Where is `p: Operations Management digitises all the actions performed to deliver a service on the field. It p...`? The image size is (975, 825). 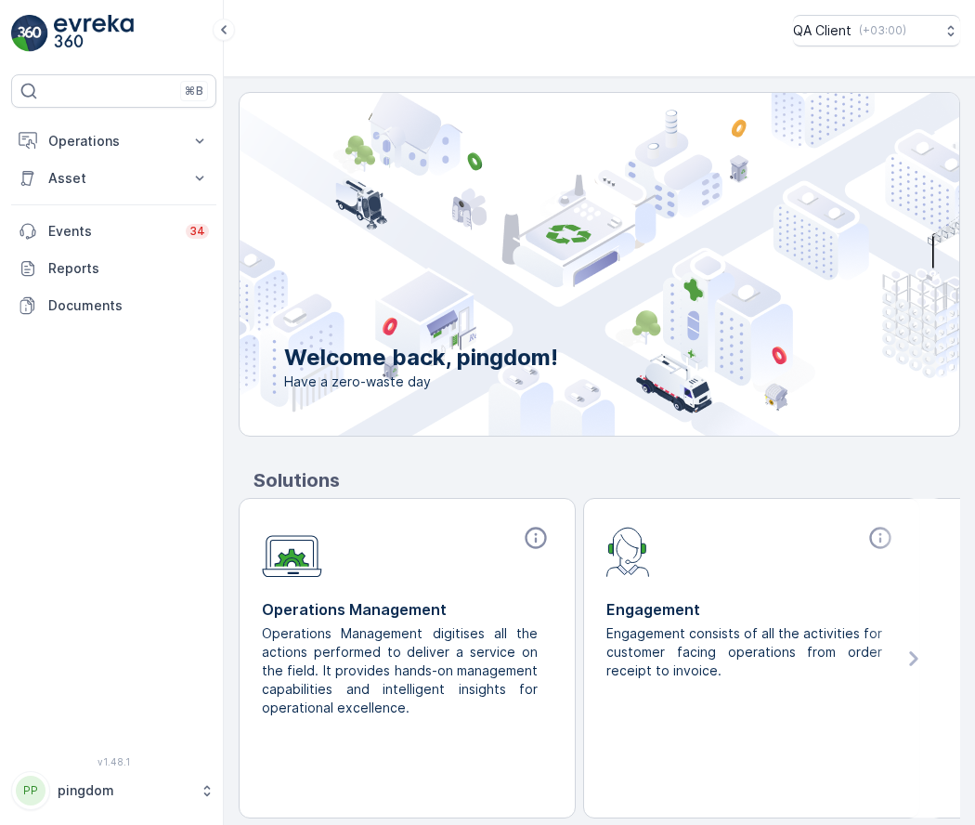
p: Operations Management digitises all the actions performed to deliver a service on the field. It p... is located at coordinates (399, 670).